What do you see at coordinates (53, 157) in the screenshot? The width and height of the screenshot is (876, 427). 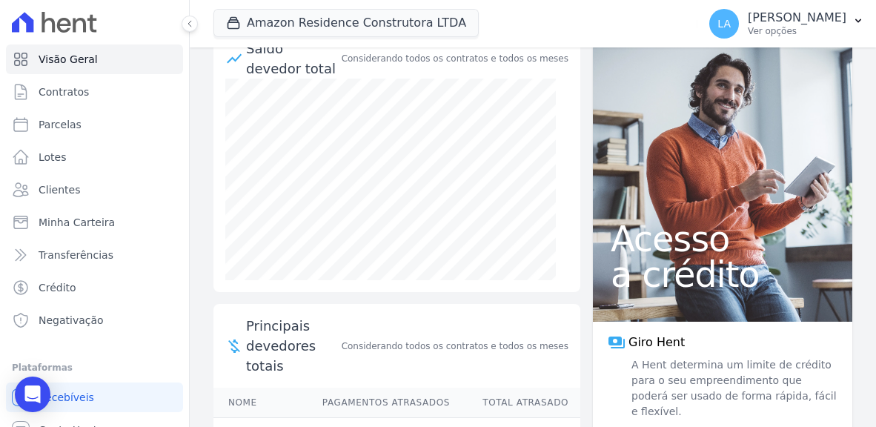 I see `span: Lotes` at bounding box center [53, 157].